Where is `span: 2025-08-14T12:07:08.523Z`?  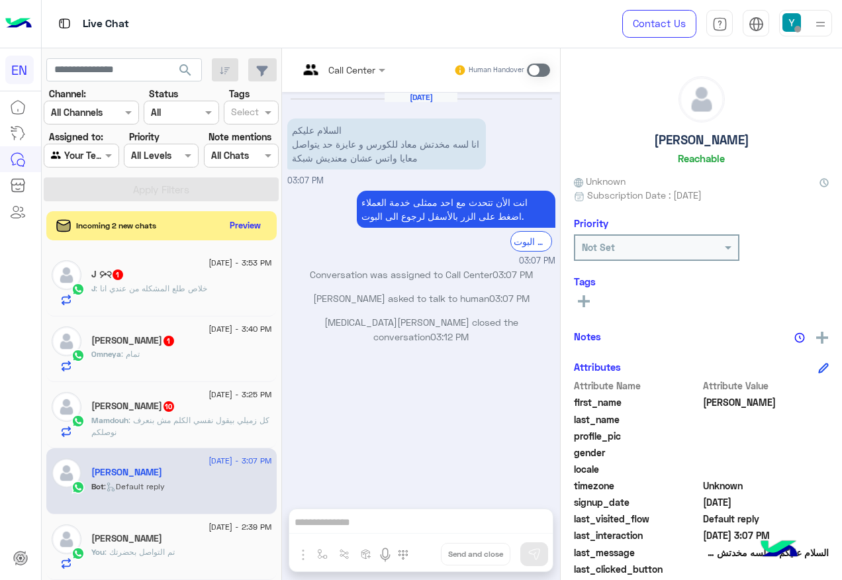 span: 2025-08-14T12:07:08.523Z is located at coordinates (766, 502).